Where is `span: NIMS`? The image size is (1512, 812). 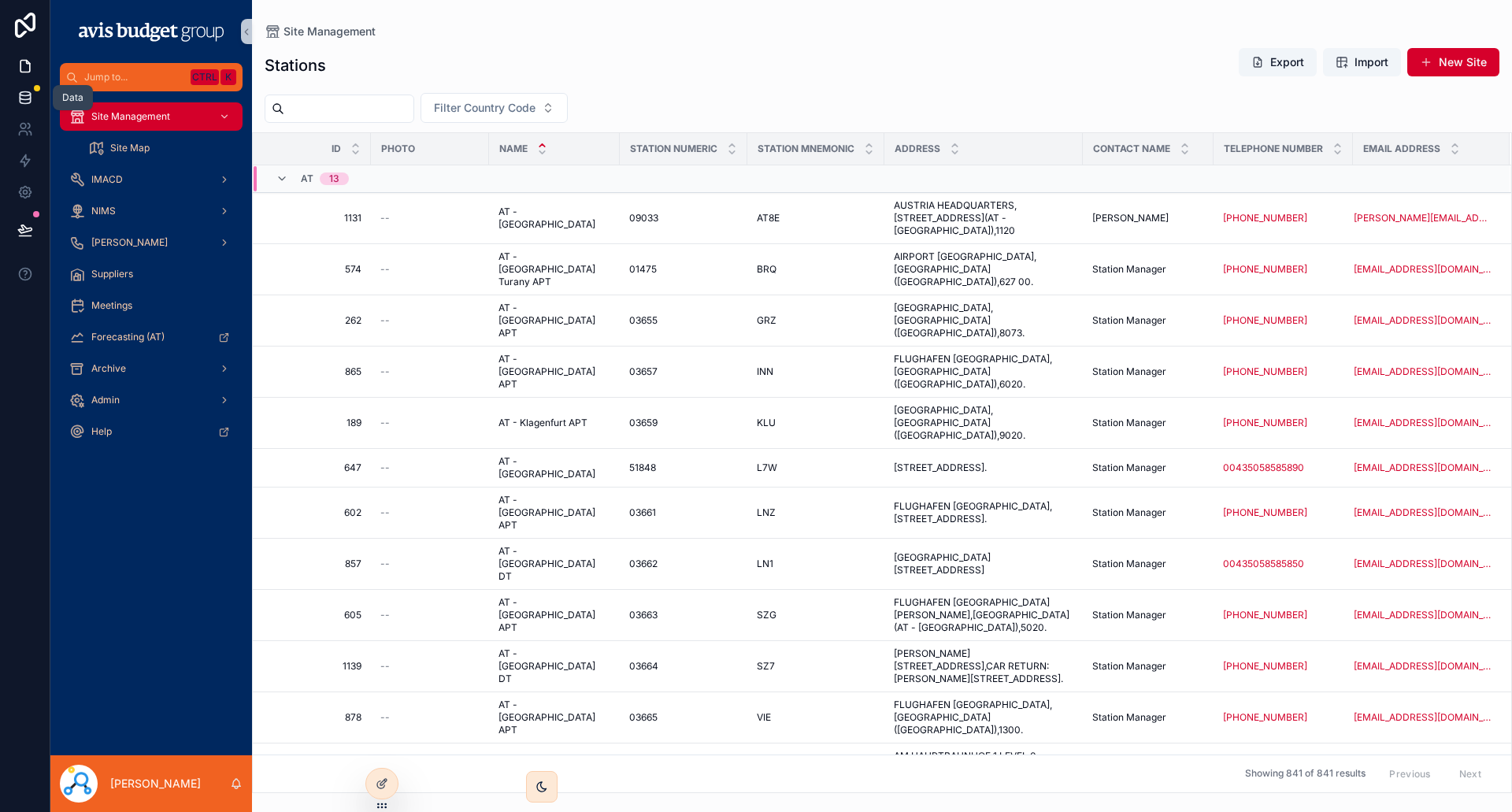 span: NIMS is located at coordinates (103, 211).